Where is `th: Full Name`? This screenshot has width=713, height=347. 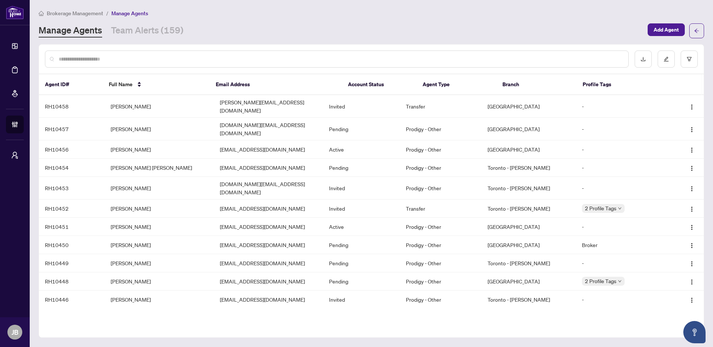 th: Full Name is located at coordinates (156, 85).